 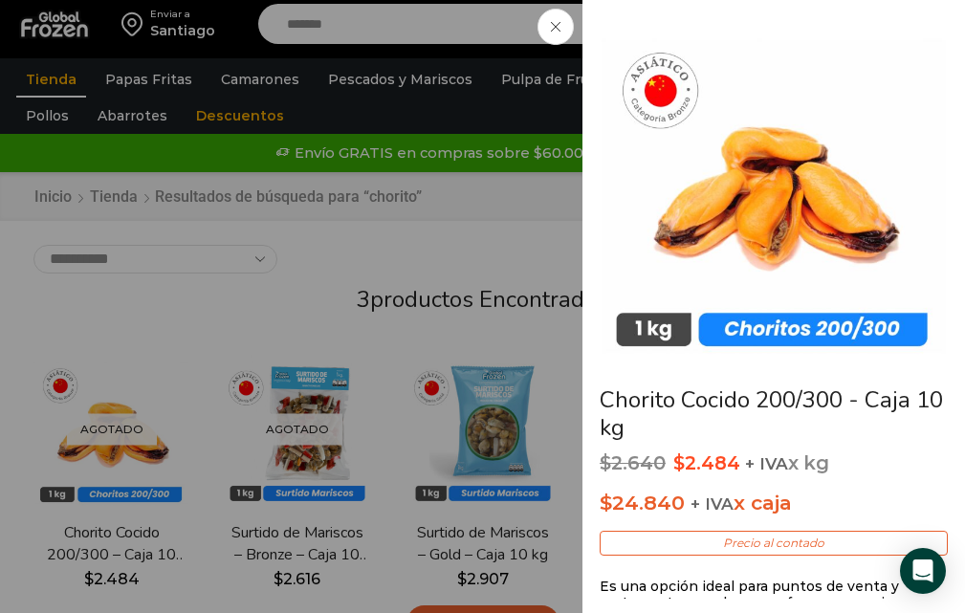 I want to click on bdi: 24.840, so click(x=642, y=502).